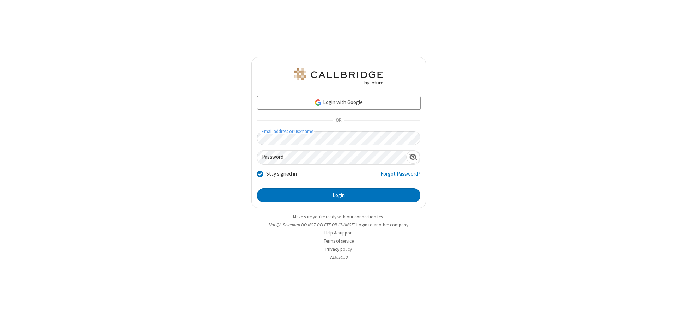  Describe the element at coordinates (400, 177) in the screenshot. I see `a: Forgot Password?` at that location.